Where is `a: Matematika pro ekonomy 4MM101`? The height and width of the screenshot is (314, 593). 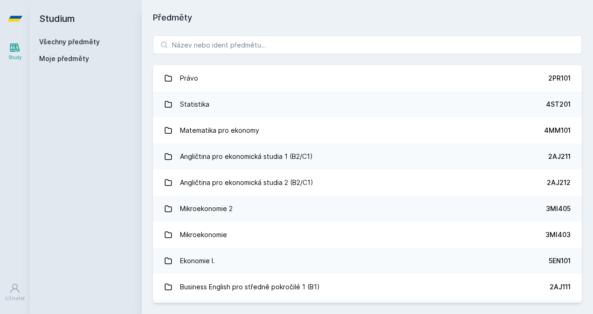 a: Matematika pro ekonomy 4MM101 is located at coordinates (368, 131).